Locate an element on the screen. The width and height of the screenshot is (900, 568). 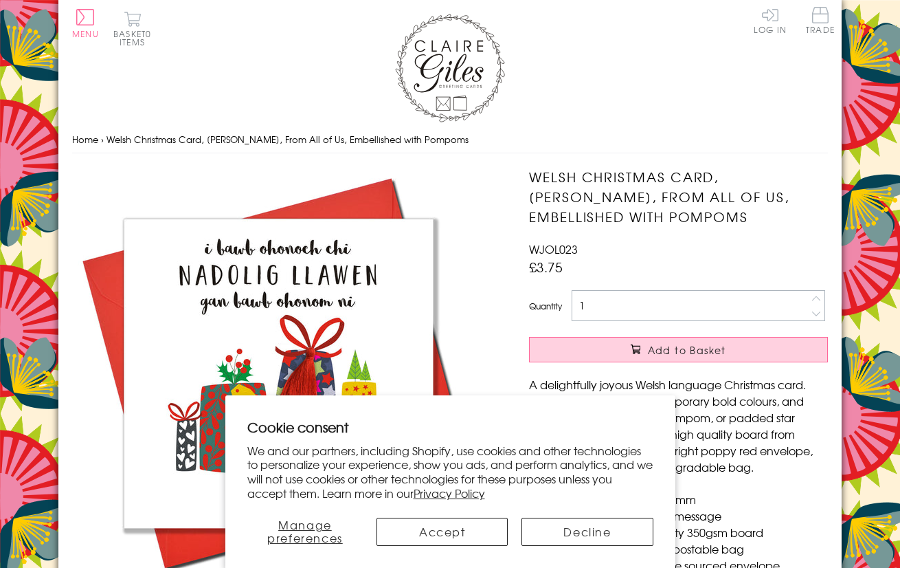
a: Privacy Policy is located at coordinates (449, 493).